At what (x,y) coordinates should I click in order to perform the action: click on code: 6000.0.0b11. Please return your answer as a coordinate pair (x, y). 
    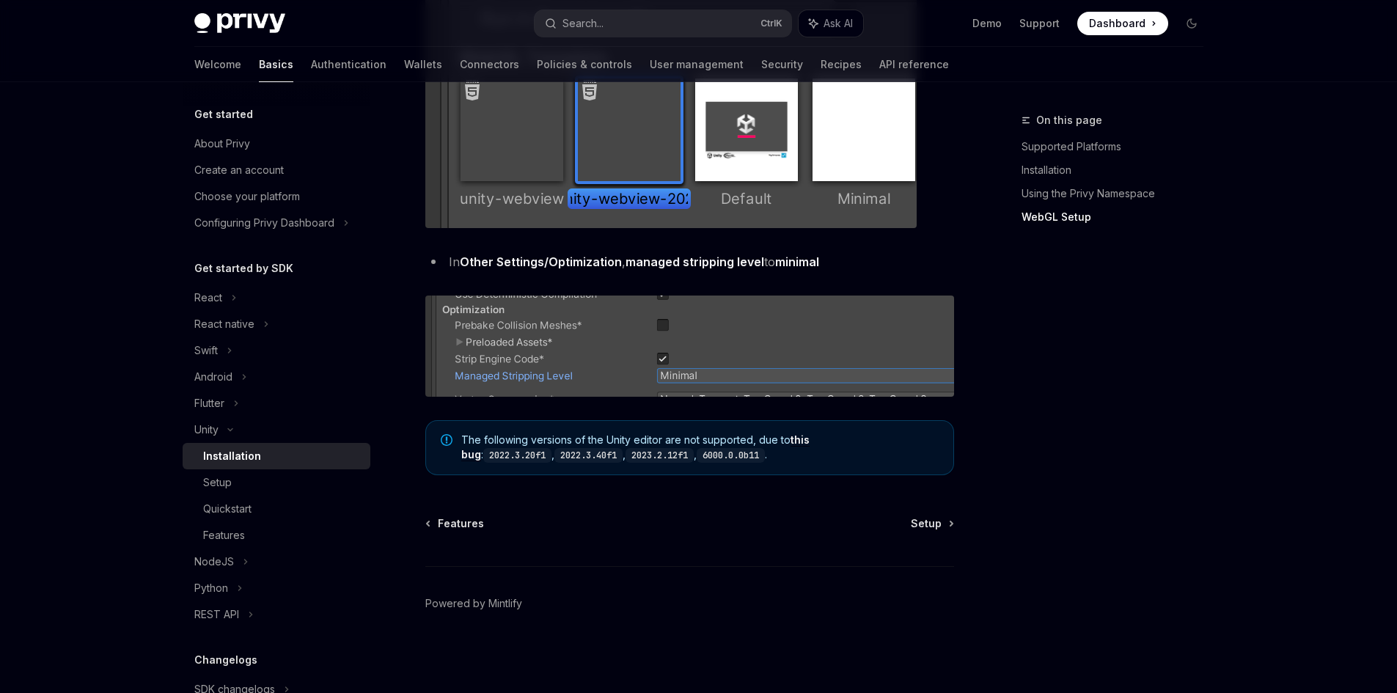
    Looking at the image, I should click on (730, 455).